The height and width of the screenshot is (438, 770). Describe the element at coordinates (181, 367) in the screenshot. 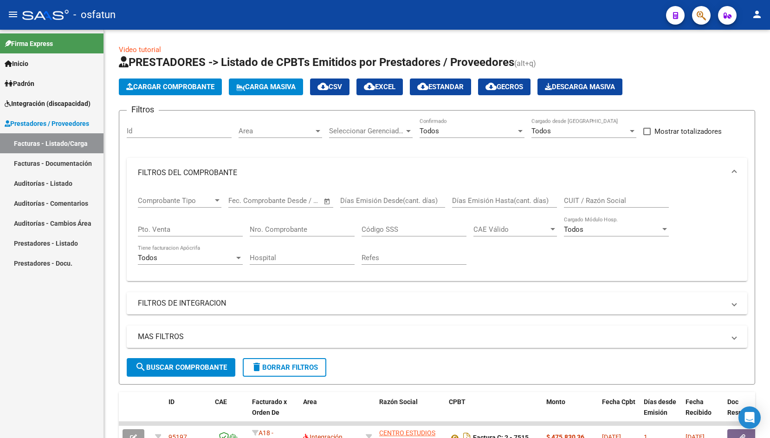

I see `button: Buscar Comprobante` at that location.